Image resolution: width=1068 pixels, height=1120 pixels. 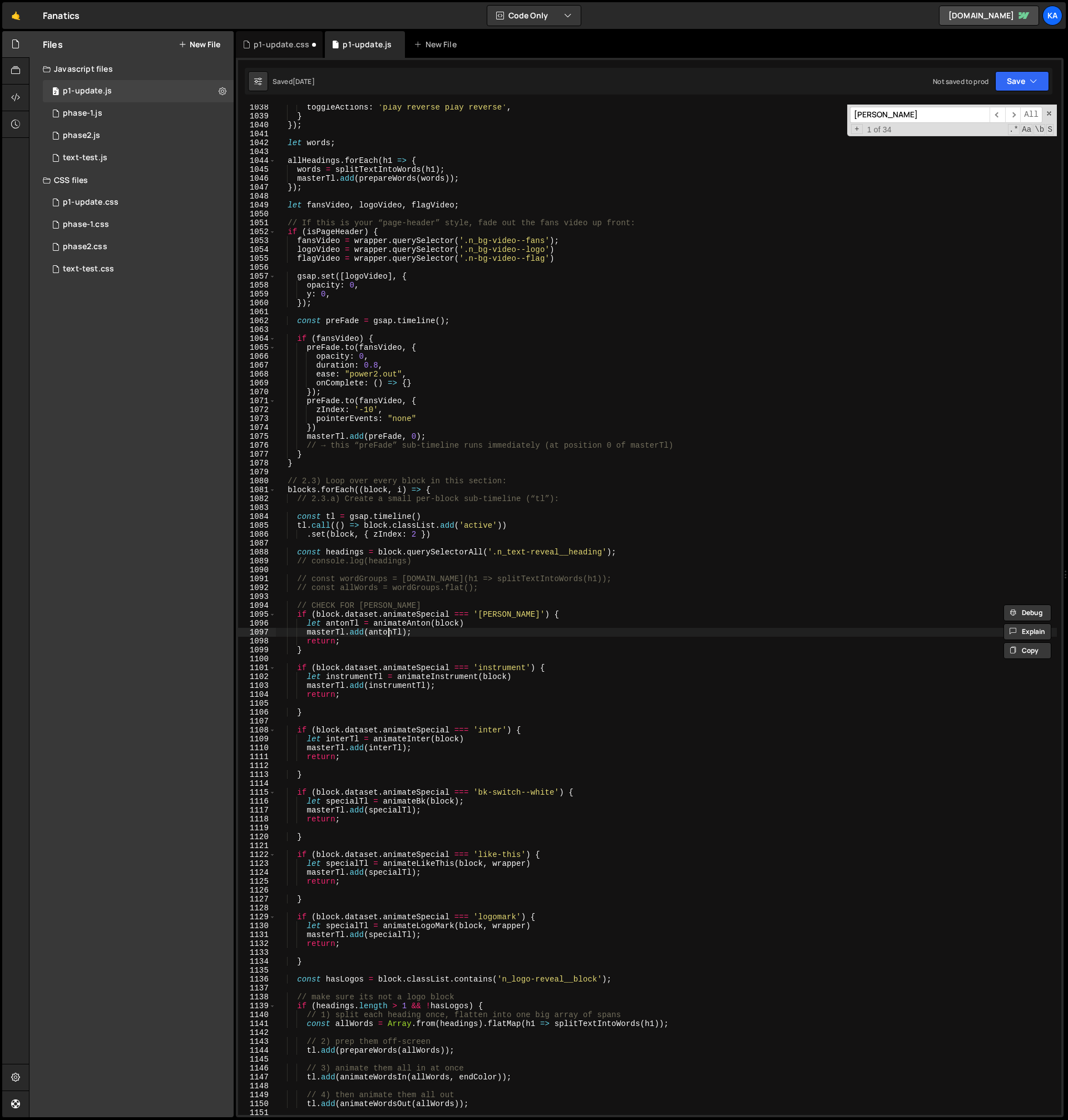 I want to click on div: 1095, so click(x=257, y=614).